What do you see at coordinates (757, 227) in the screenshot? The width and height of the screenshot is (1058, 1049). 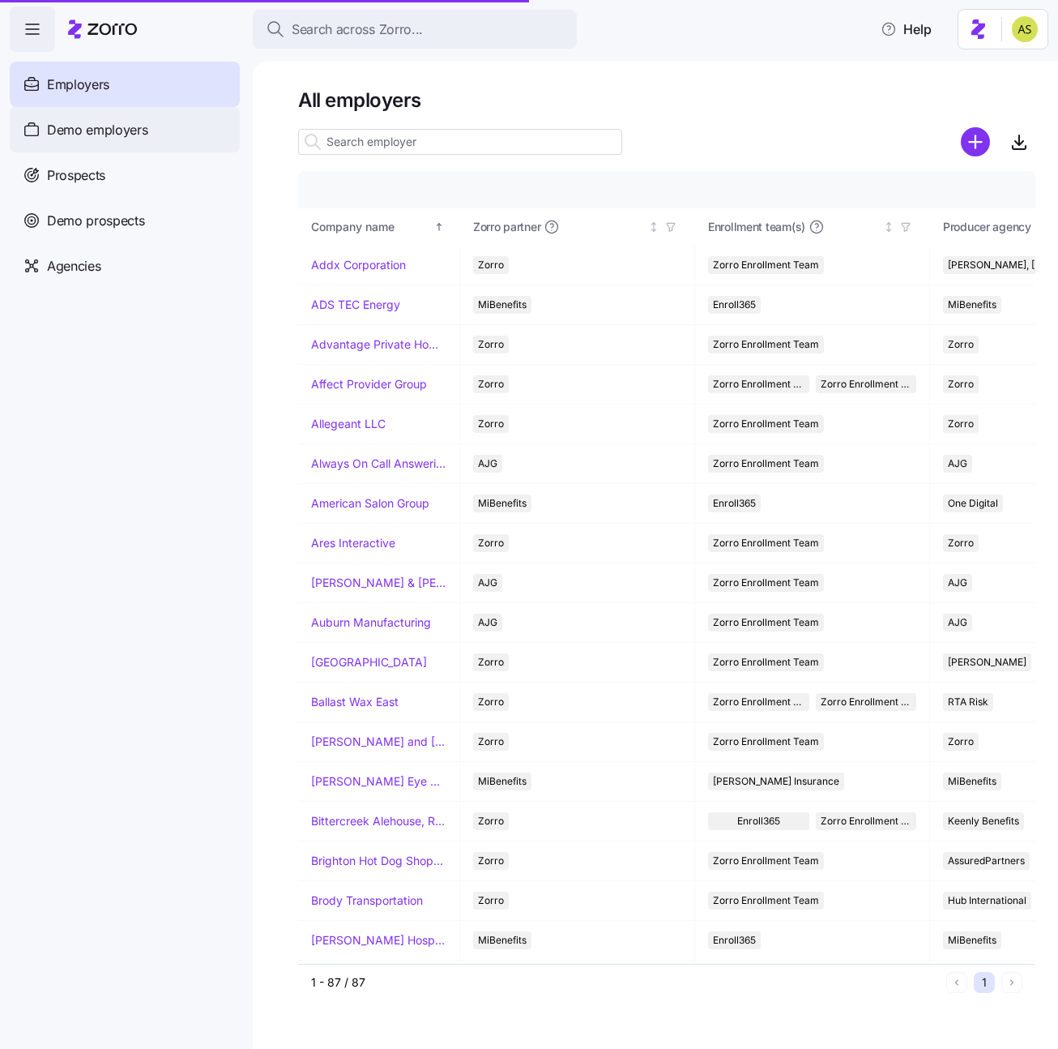 I see `span: Enrollment team(s)` at bounding box center [757, 227].